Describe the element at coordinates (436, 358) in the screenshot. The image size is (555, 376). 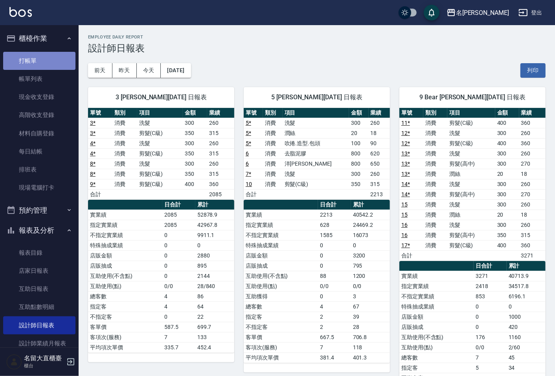
I see `td: 總客數` at that location.